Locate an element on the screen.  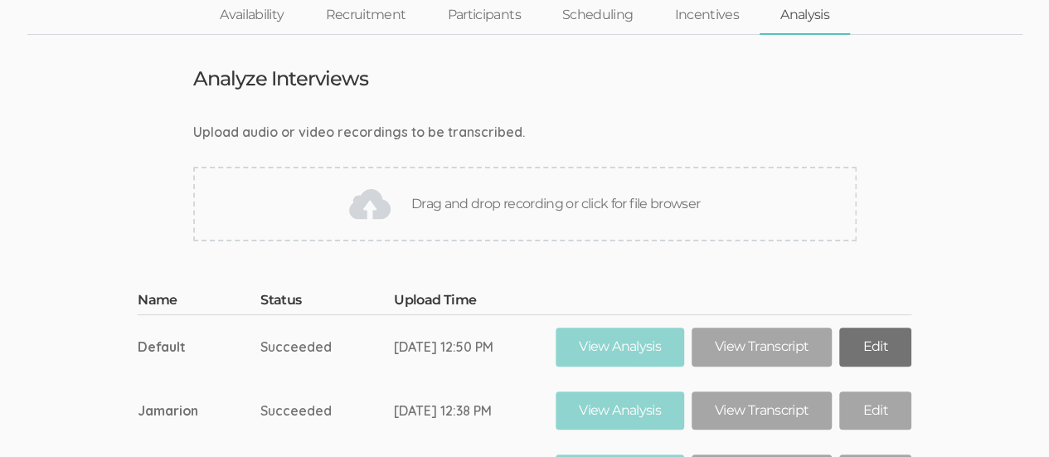
div: Drag and drop recording or click for file browser is located at coordinates (525, 204).